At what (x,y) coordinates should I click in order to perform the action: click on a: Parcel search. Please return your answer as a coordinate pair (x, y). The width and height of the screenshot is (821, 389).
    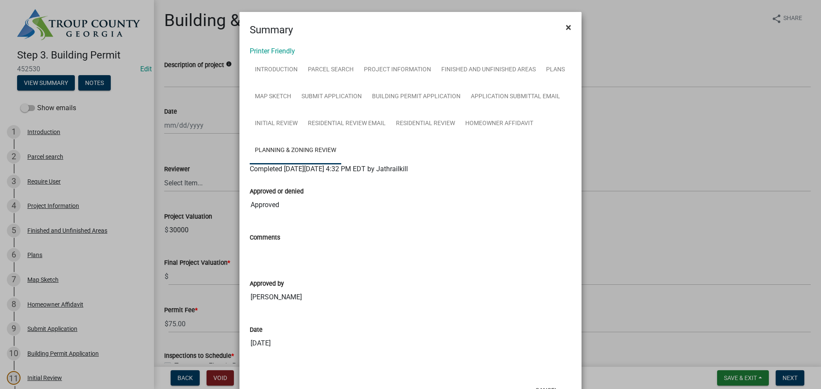
    Looking at the image, I should click on (330, 70).